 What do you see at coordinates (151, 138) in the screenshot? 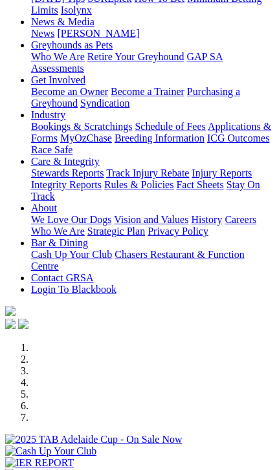
I see `div: Industry` at bounding box center [151, 138].